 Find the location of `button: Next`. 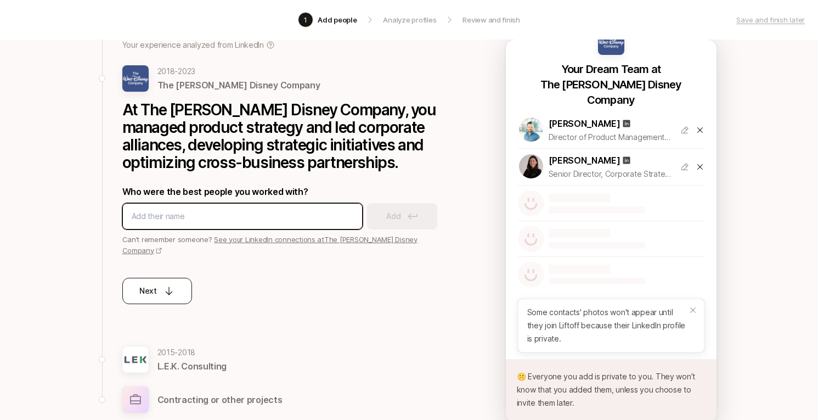

button: Next is located at coordinates (157, 291).